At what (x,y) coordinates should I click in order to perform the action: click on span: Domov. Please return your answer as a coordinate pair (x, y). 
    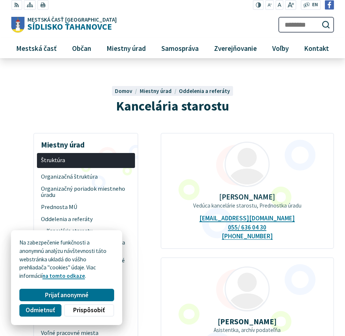
    Looking at the image, I should click on (124, 91).